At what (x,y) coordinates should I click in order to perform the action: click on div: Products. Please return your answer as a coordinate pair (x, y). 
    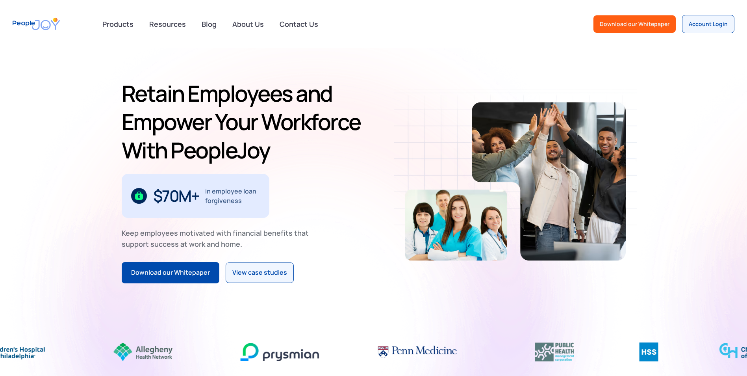
    Looking at the image, I should click on (118, 24).